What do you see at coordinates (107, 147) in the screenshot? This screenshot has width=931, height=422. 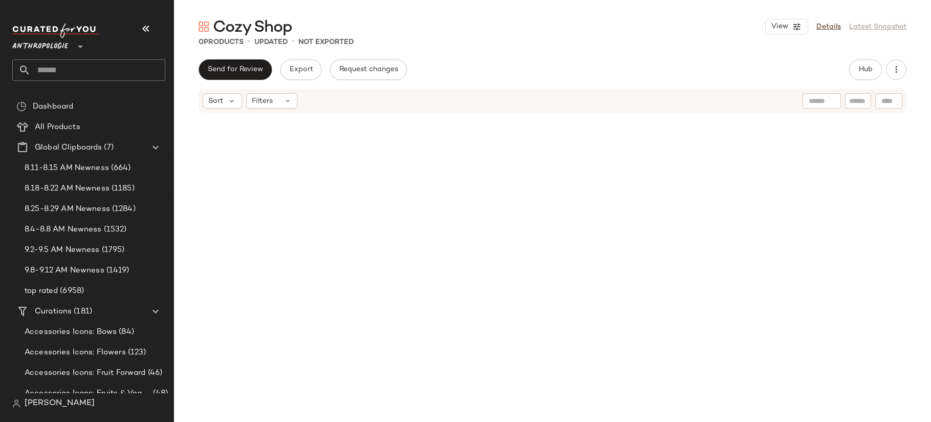 I see `span: (7)` at bounding box center [107, 147].